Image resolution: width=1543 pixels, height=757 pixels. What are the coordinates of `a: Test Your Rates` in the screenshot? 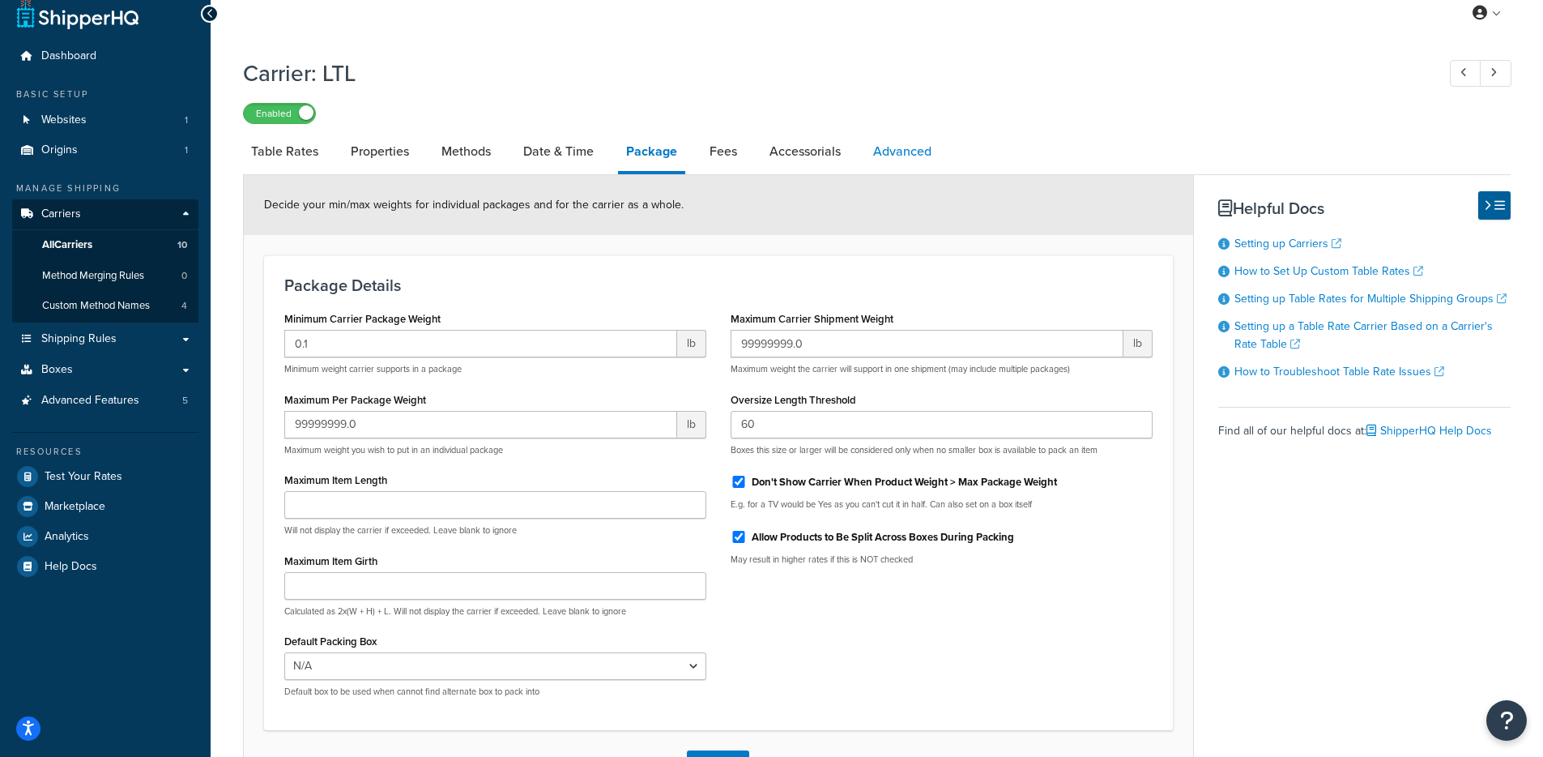 It's located at (105, 476).